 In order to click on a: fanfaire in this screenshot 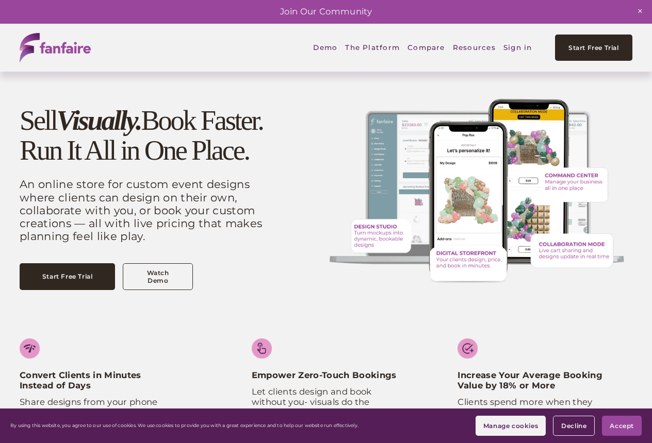, I will do `click(55, 47)`.